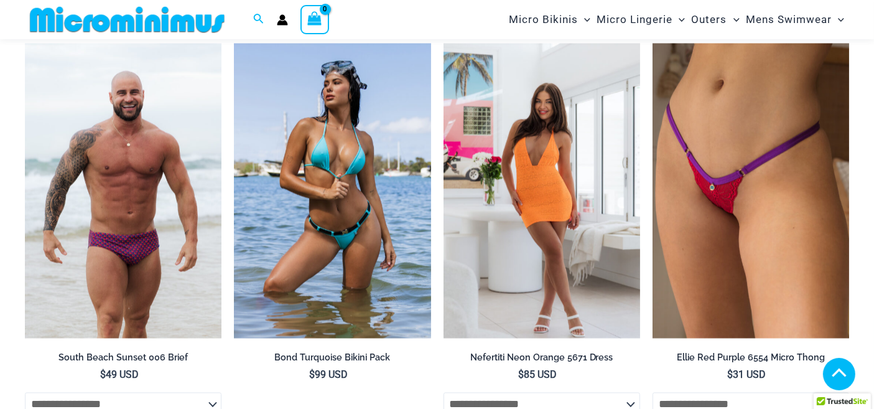 This screenshot has height=409, width=874. I want to click on a: View Shopping Cart, empty, so click(315, 19).